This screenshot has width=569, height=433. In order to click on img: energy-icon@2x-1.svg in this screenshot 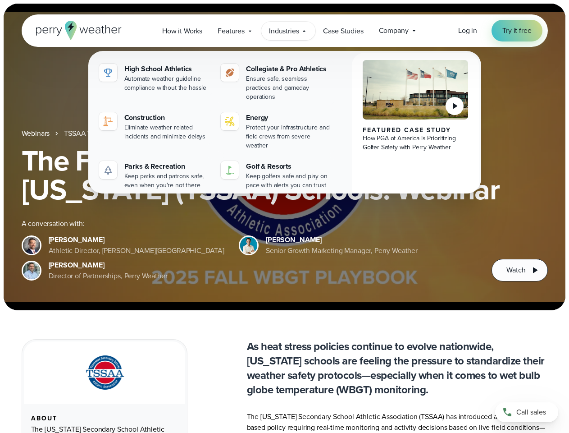, I will do `click(230, 121)`.